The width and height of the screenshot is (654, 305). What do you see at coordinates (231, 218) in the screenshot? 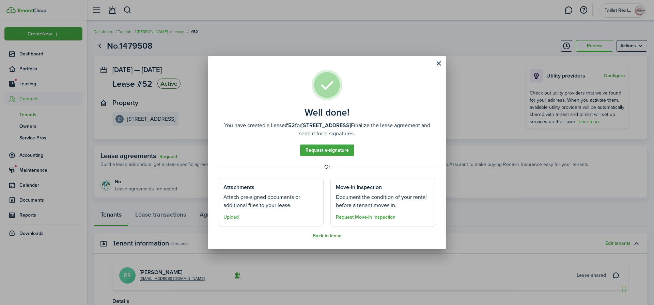
I see `button: Upload` at bounding box center [231, 218].